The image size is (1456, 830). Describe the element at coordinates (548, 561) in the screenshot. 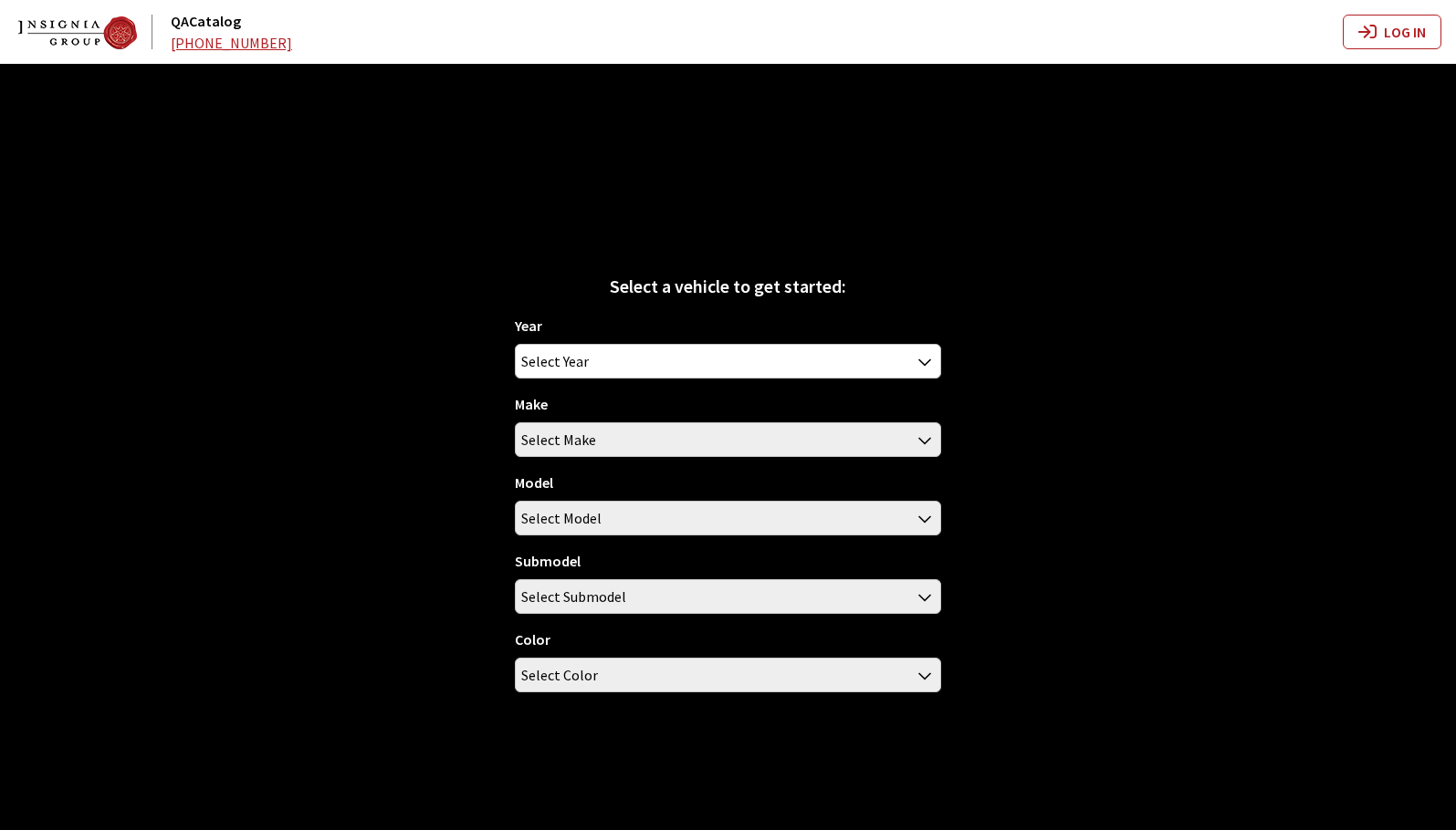

I see `label: Submodel` at that location.